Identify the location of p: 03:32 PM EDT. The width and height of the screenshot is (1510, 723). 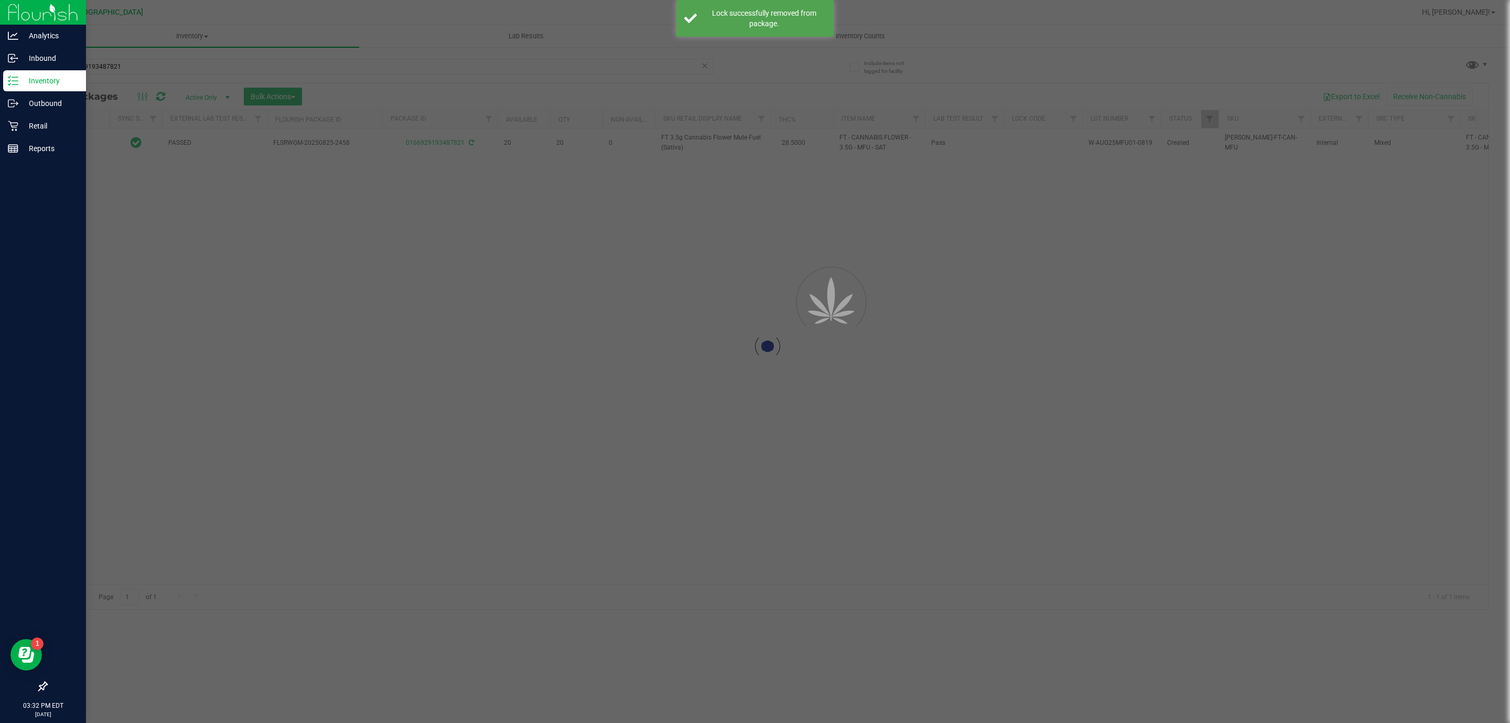
(43, 705).